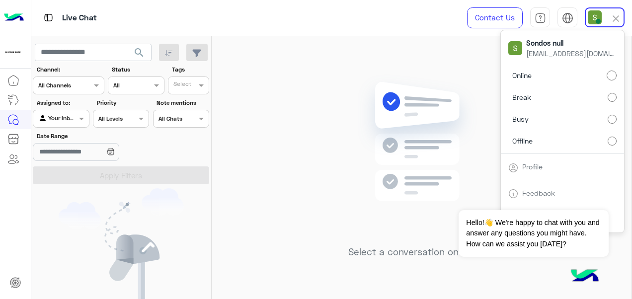  What do you see at coordinates (522, 97) in the screenshot?
I see `span: Break` at bounding box center [522, 97].